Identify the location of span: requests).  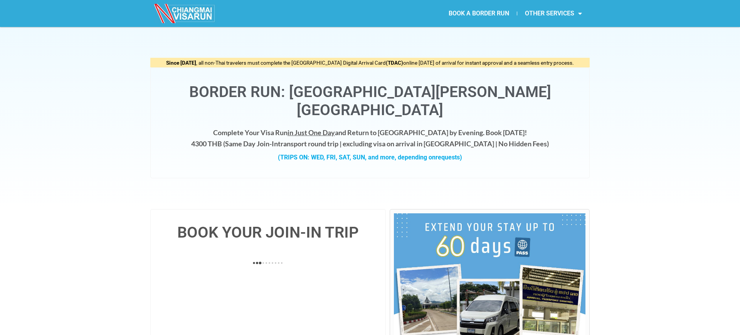
(449, 157).